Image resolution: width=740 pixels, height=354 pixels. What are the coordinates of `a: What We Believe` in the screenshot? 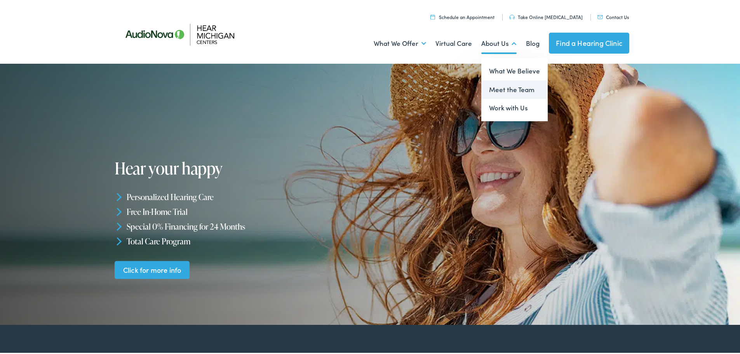 It's located at (514, 70).